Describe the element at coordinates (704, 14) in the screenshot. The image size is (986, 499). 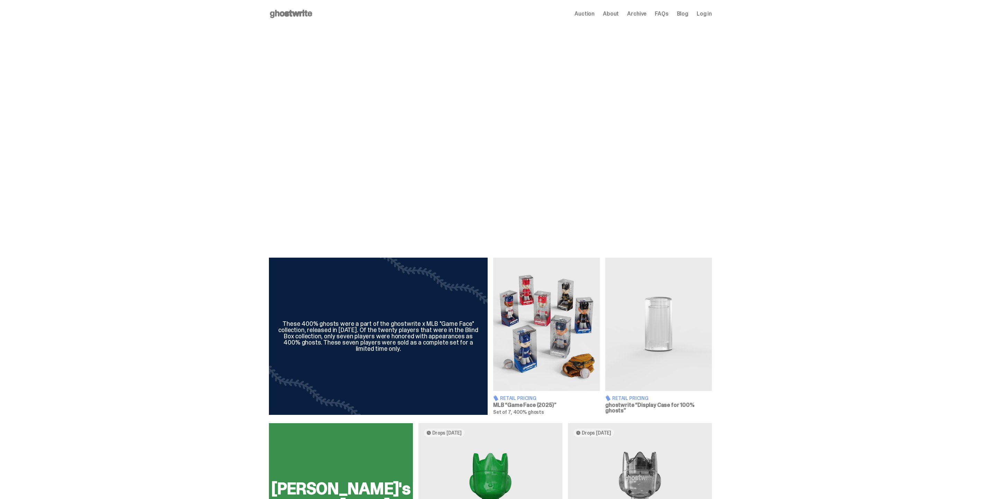
I see `span: Log in` at that location.